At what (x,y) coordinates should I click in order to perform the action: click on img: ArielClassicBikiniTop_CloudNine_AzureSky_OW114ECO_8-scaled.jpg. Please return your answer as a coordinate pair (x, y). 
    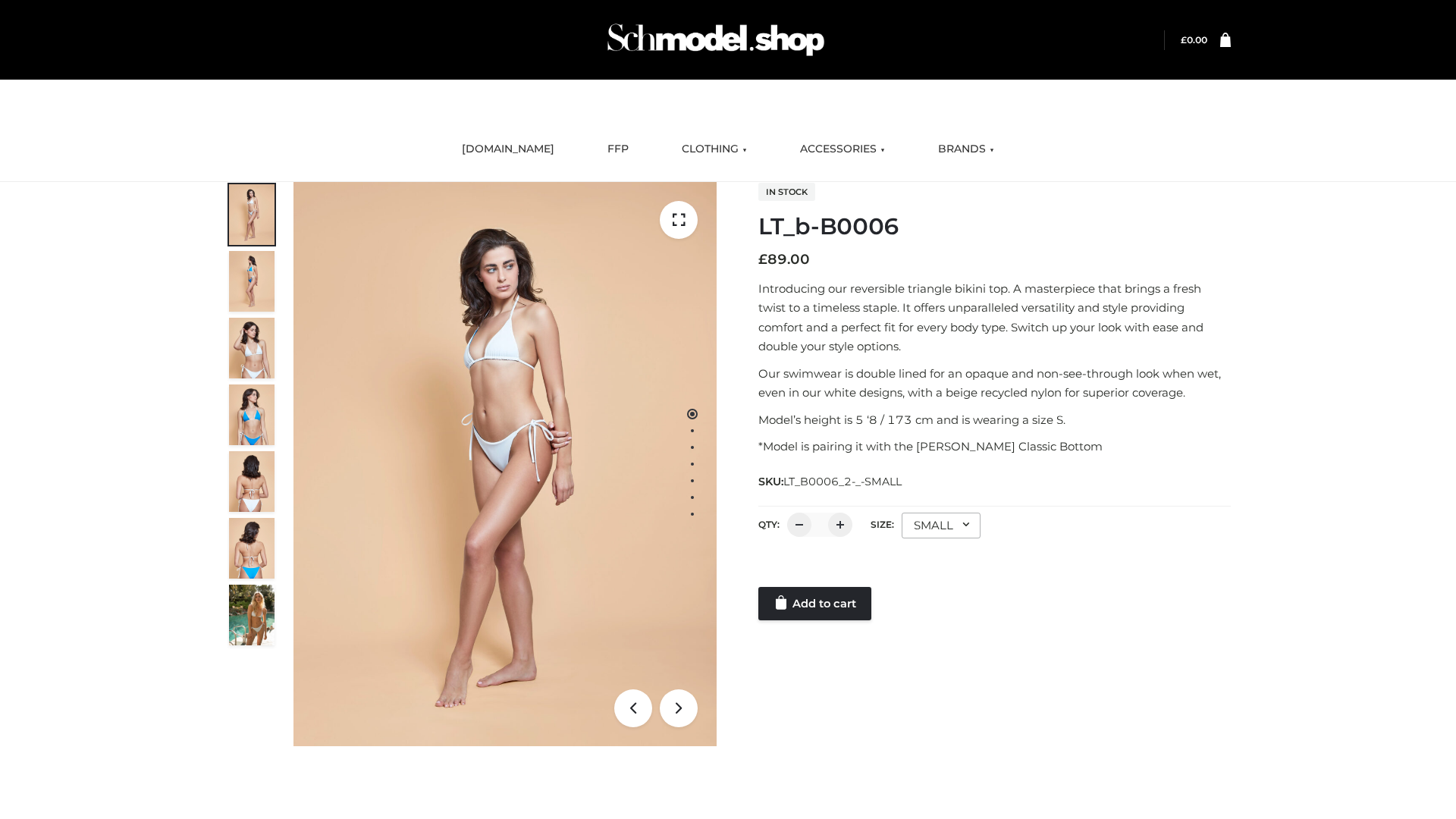
    Looking at the image, I should click on (252, 549).